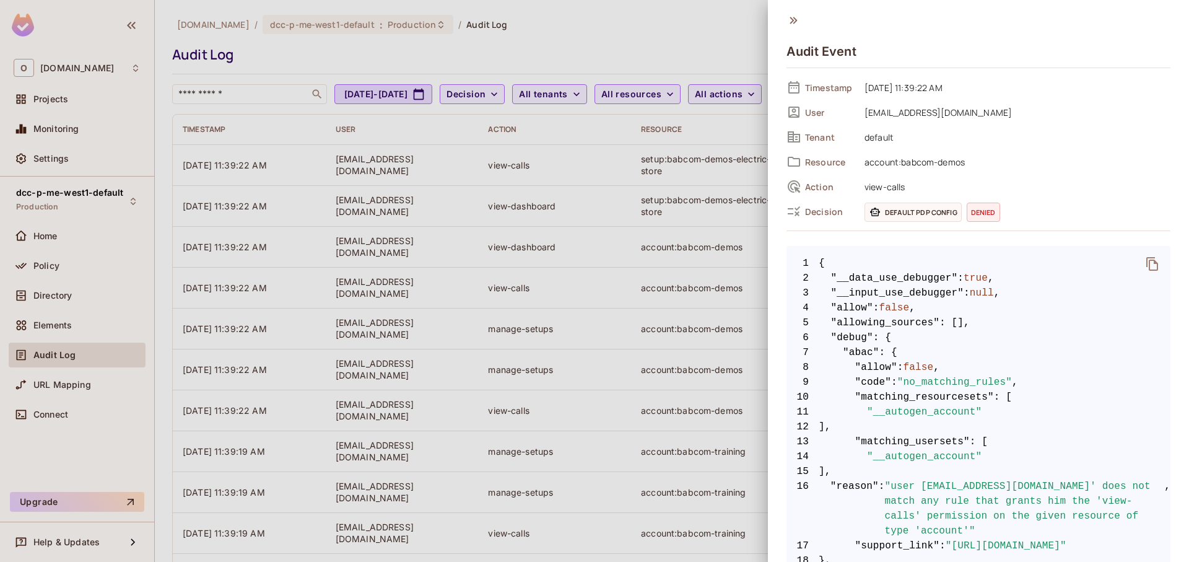 Image resolution: width=1189 pixels, height=562 pixels. Describe the element at coordinates (803, 323) in the screenshot. I see `span: 5` at that location.